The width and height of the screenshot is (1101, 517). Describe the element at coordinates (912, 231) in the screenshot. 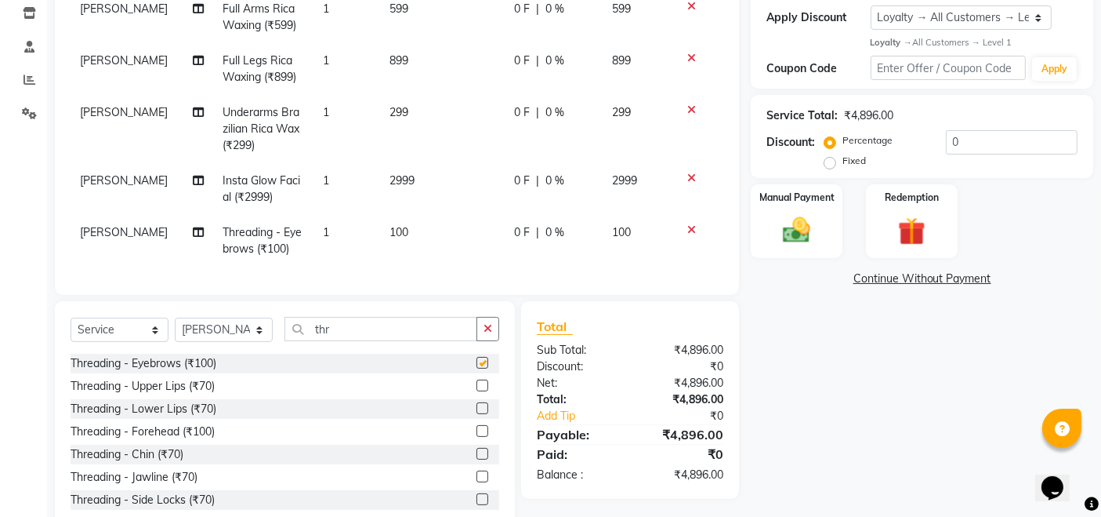

I see `img: _gift.svg` at that location.